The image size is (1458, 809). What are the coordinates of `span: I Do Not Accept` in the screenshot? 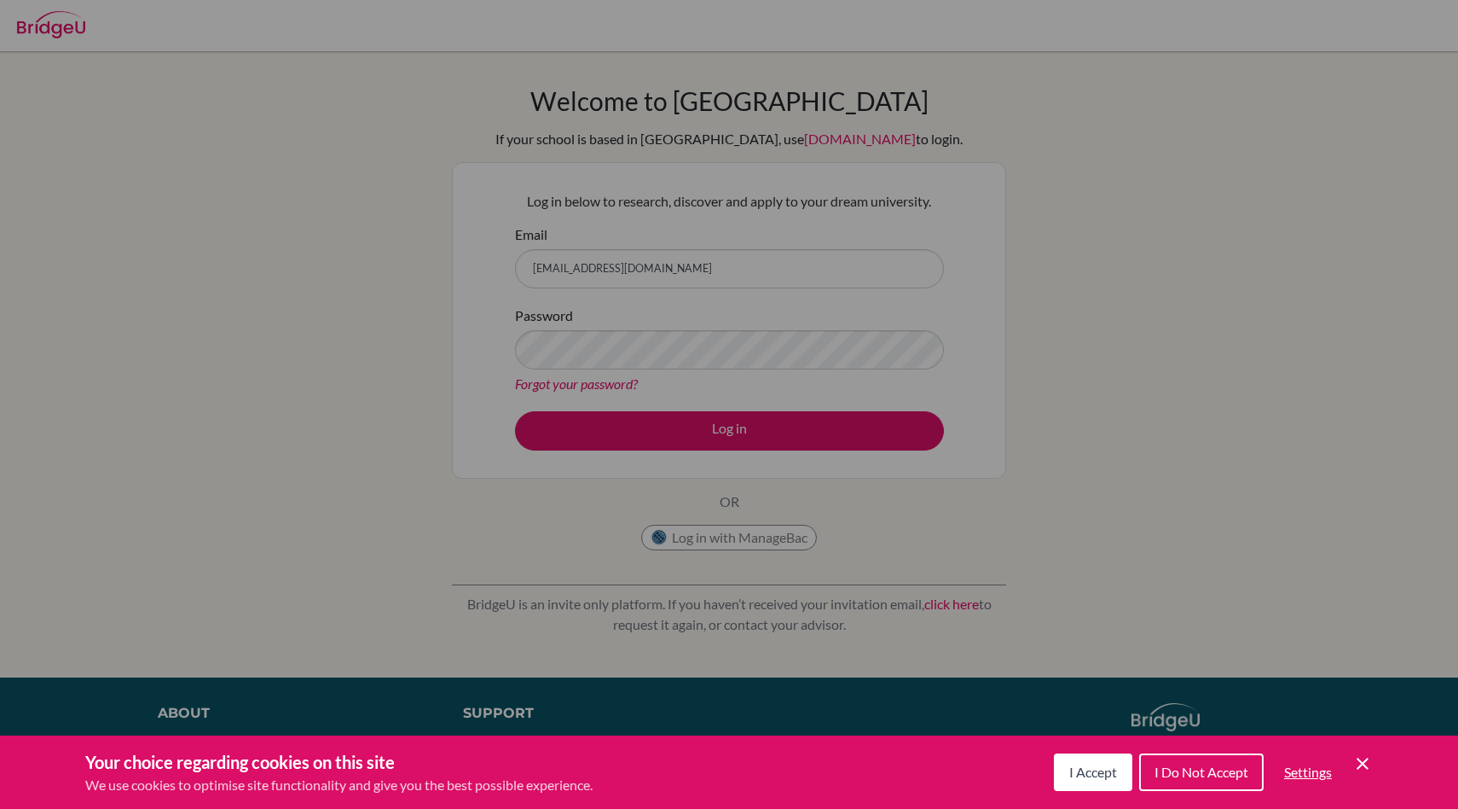 It's located at (1202, 771).